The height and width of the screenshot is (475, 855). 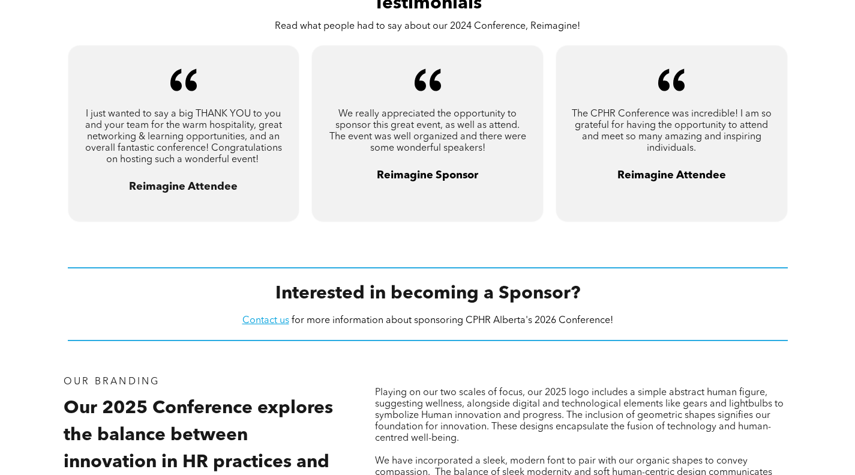 What do you see at coordinates (266, 321) in the screenshot?
I see `a: Contact us` at bounding box center [266, 321].